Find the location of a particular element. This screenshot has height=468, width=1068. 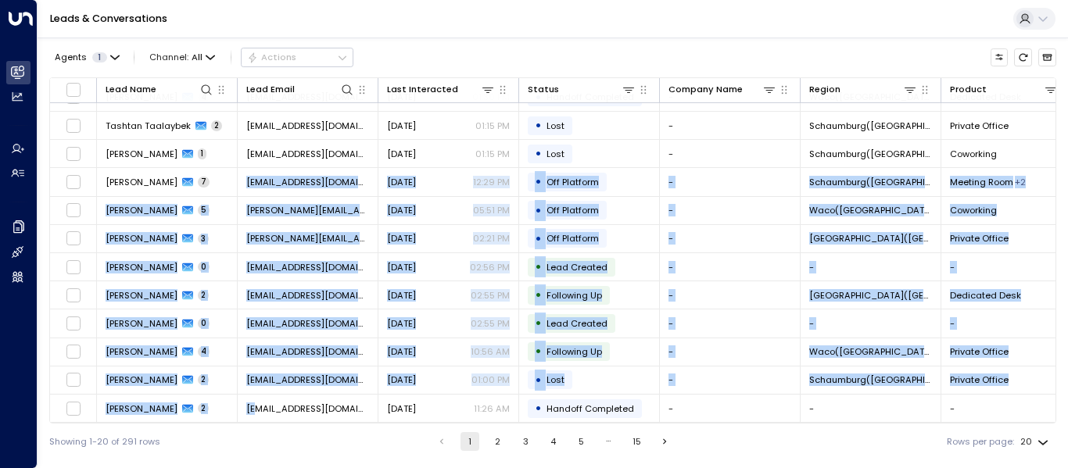

span: tobie@nextgen-media.net is located at coordinates (307, 210).